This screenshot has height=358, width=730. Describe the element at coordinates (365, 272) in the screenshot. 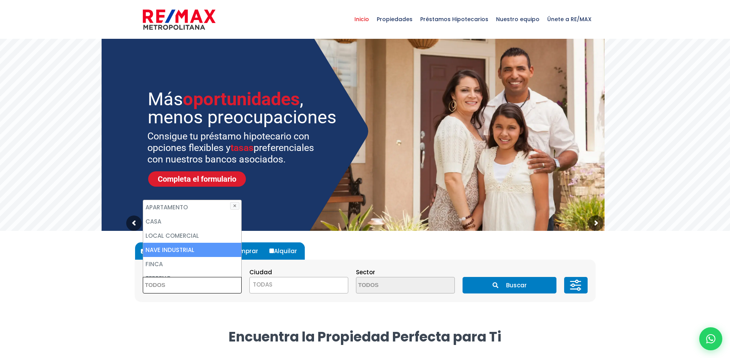

I see `span: Sector` at that location.